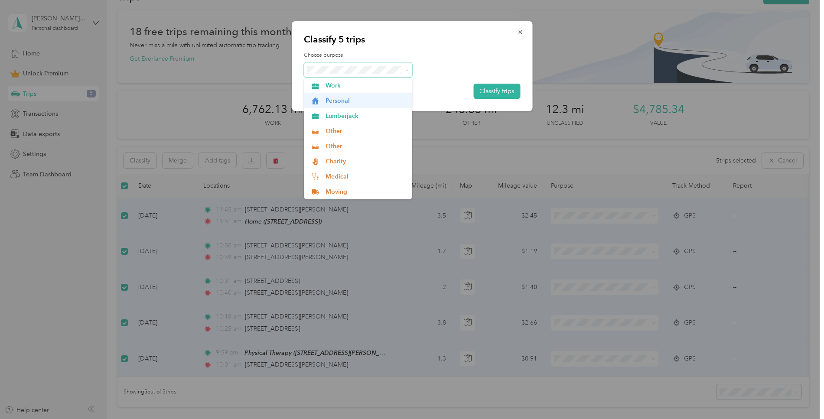  I want to click on span: Personal, so click(366, 101).